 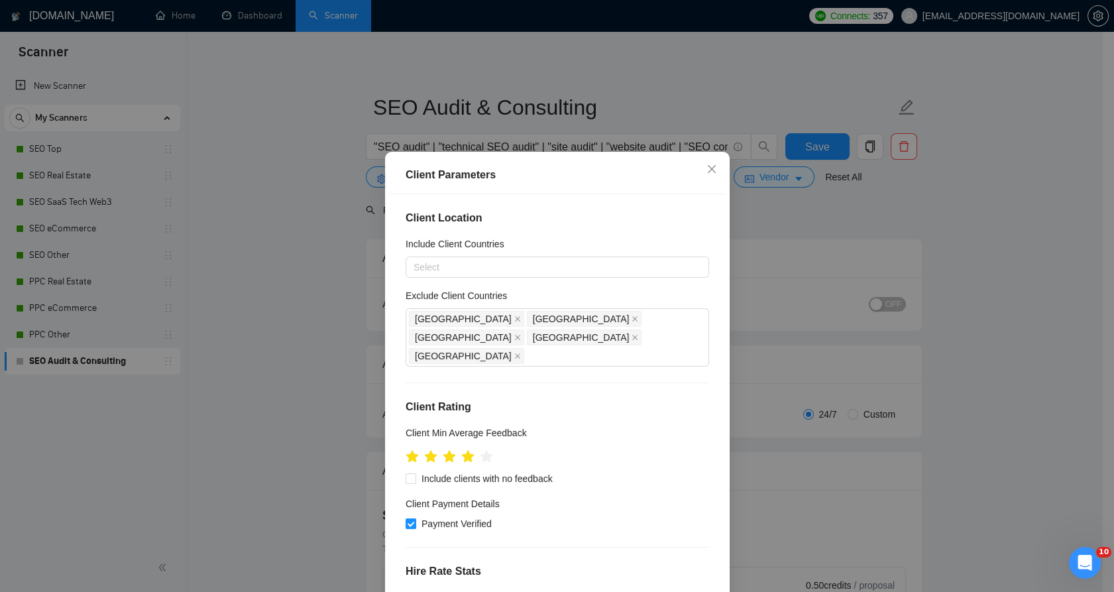 I want to click on h5: Include Client Countries, so click(x=455, y=244).